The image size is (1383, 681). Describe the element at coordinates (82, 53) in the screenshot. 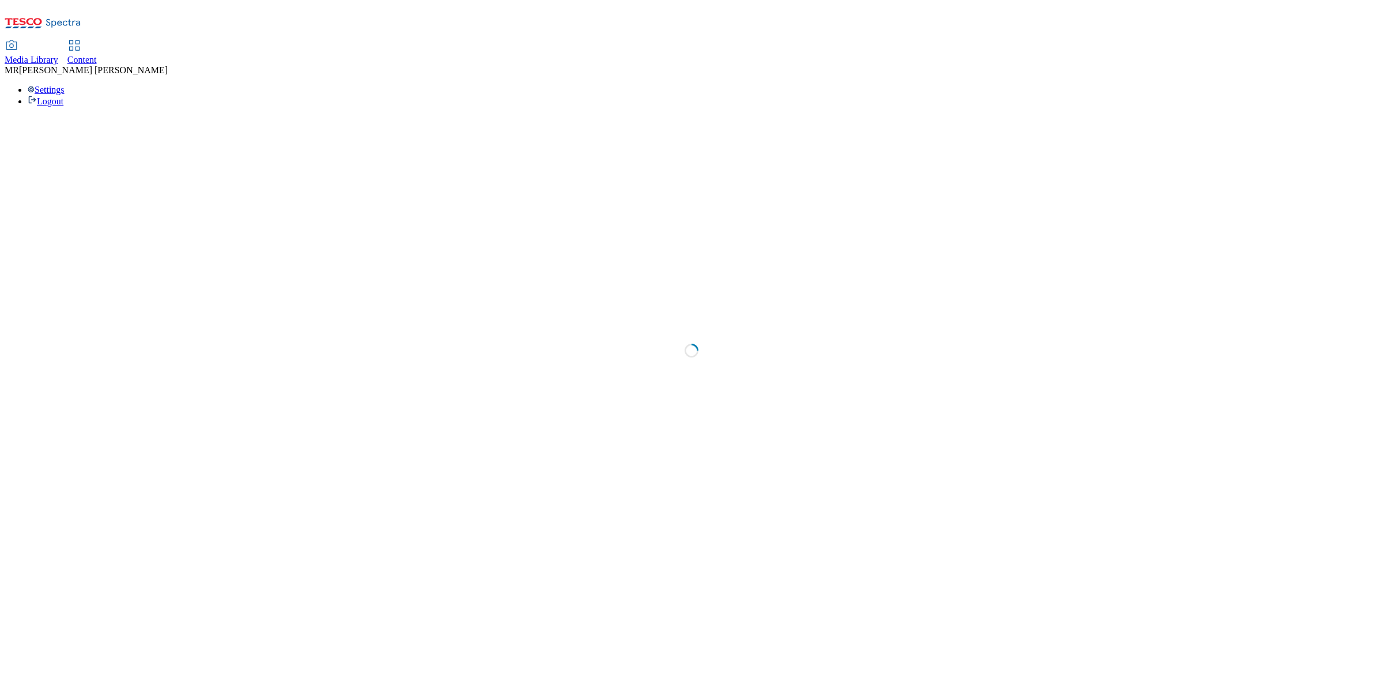

I see `a: Content` at that location.